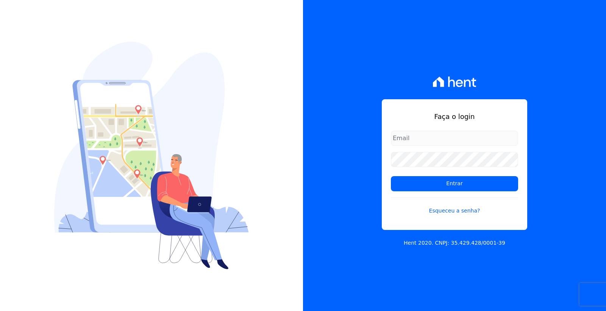 The width and height of the screenshot is (606, 311). I want to click on a: Esqueceu a senha?, so click(455, 206).